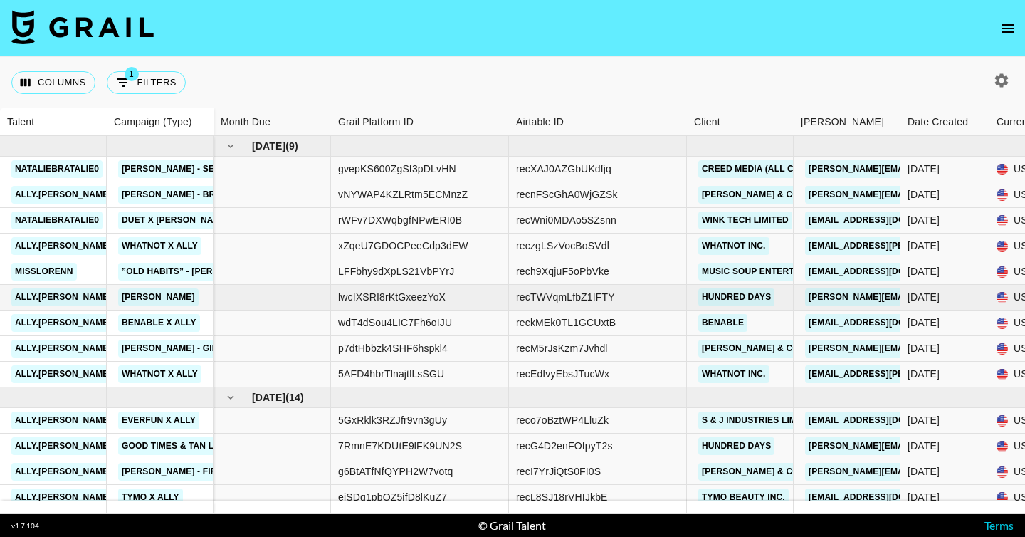  Describe the element at coordinates (395, 471) in the screenshot. I see `div: g6BtATfNfQYPH2W7votq` at that location.